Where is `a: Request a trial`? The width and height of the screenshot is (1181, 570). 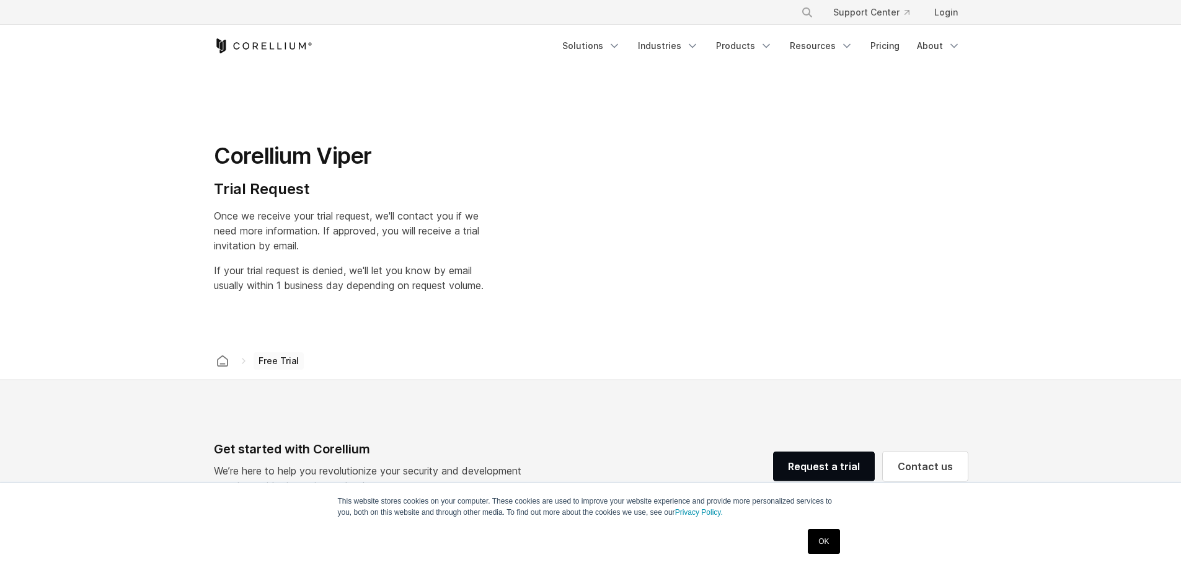
a: Request a trial is located at coordinates (824, 466).